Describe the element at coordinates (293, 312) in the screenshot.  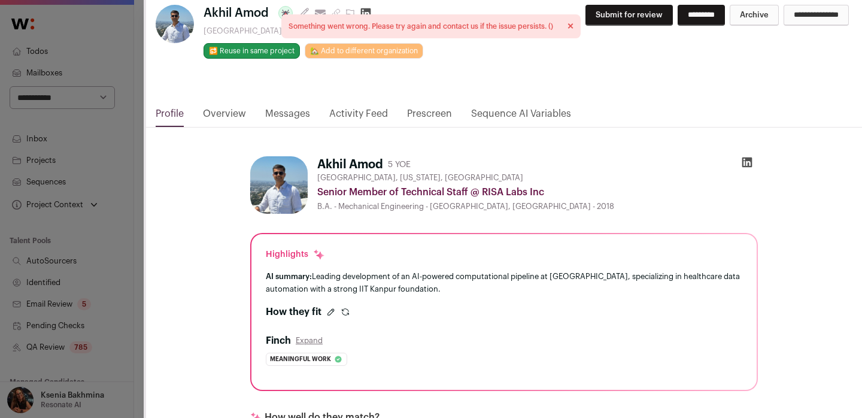
I see `h2: How they fit` at that location.